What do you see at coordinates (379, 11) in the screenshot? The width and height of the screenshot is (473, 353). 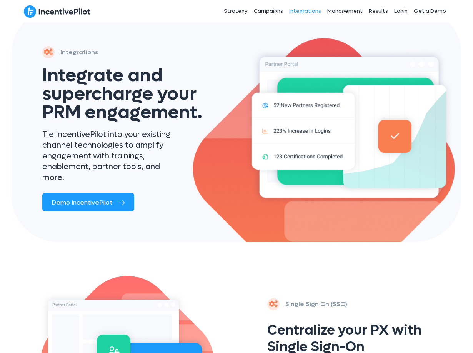 I see `a: Results` at bounding box center [379, 11].